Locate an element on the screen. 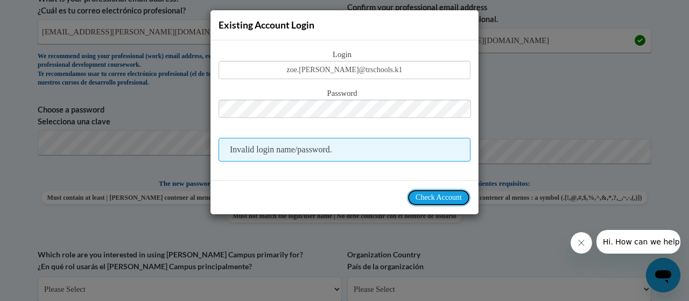 The image size is (689, 301). span: Invalid login name/password. is located at coordinates (344, 150).